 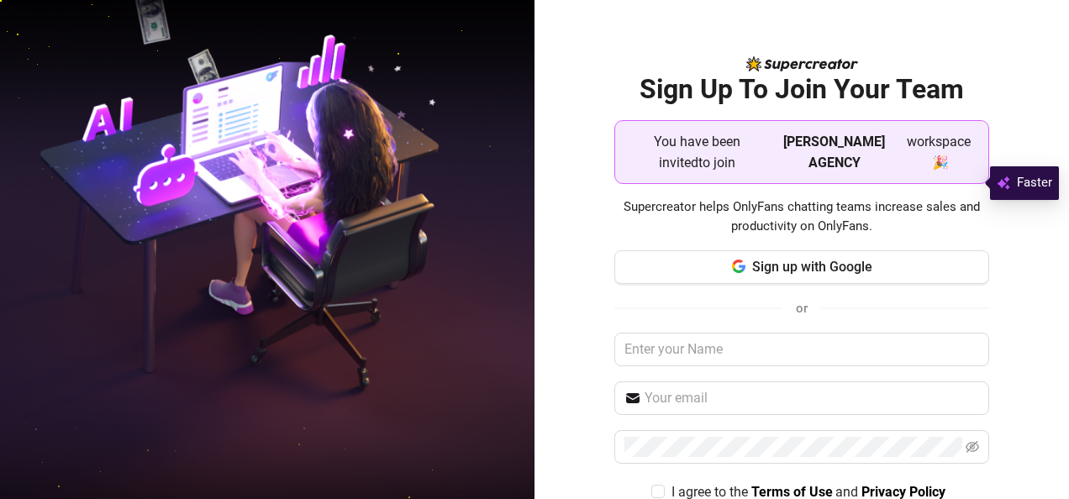 I want to click on span: Faster, so click(x=1034, y=183).